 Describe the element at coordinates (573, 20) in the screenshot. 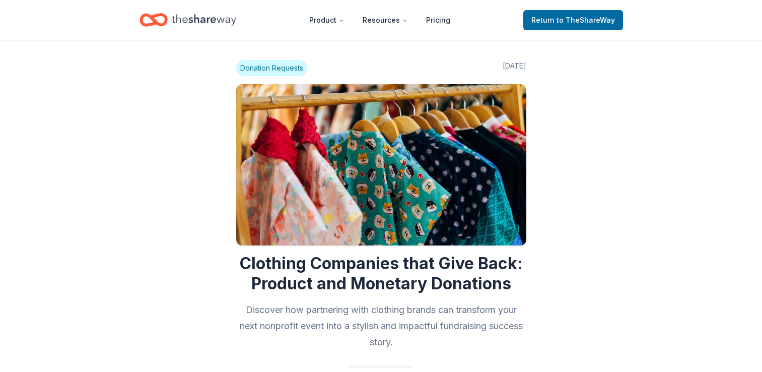

I see `a: Returnto TheShareWay` at that location.